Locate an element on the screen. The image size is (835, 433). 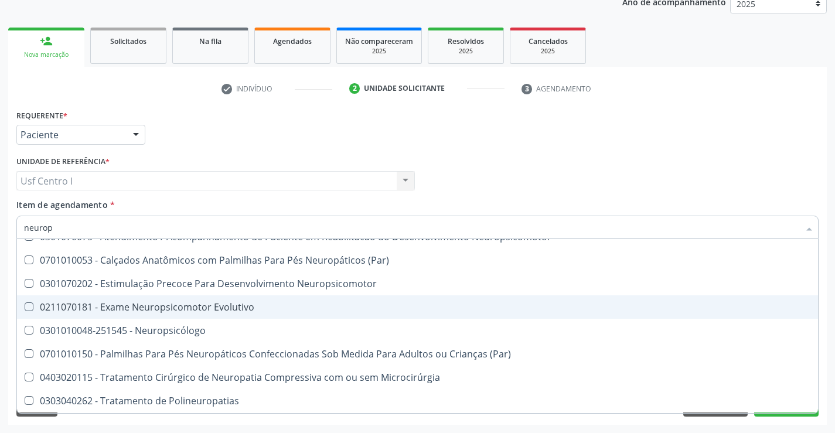
span: Agendados is located at coordinates (292, 41).